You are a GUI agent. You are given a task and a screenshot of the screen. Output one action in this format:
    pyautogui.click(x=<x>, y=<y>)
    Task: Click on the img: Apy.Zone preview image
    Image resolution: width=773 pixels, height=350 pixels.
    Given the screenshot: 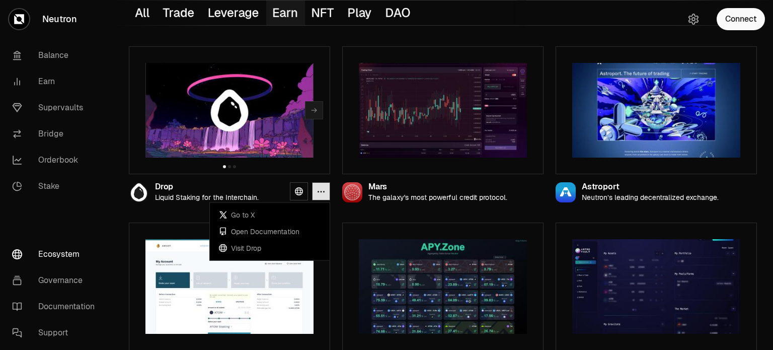 What is the action you would take?
    pyautogui.click(x=443, y=286)
    